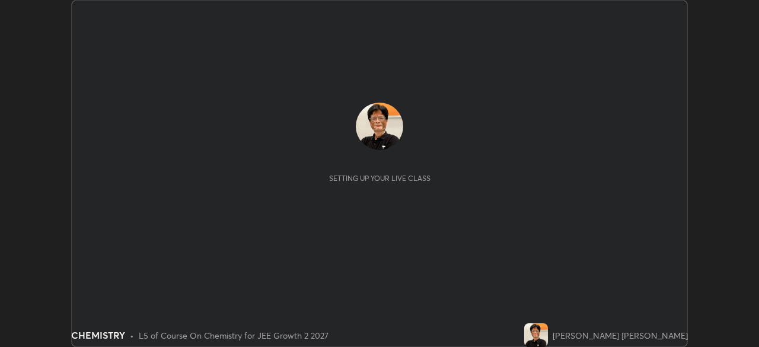  I want to click on div: L5 of Course On Chemistry for JEE Growth 2 2027, so click(234, 335).